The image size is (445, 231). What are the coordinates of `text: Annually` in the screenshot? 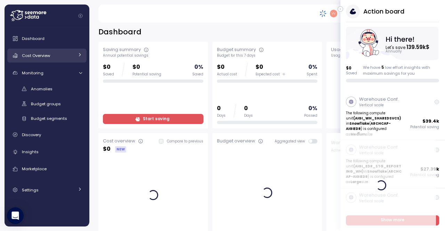 It's located at (394, 51).